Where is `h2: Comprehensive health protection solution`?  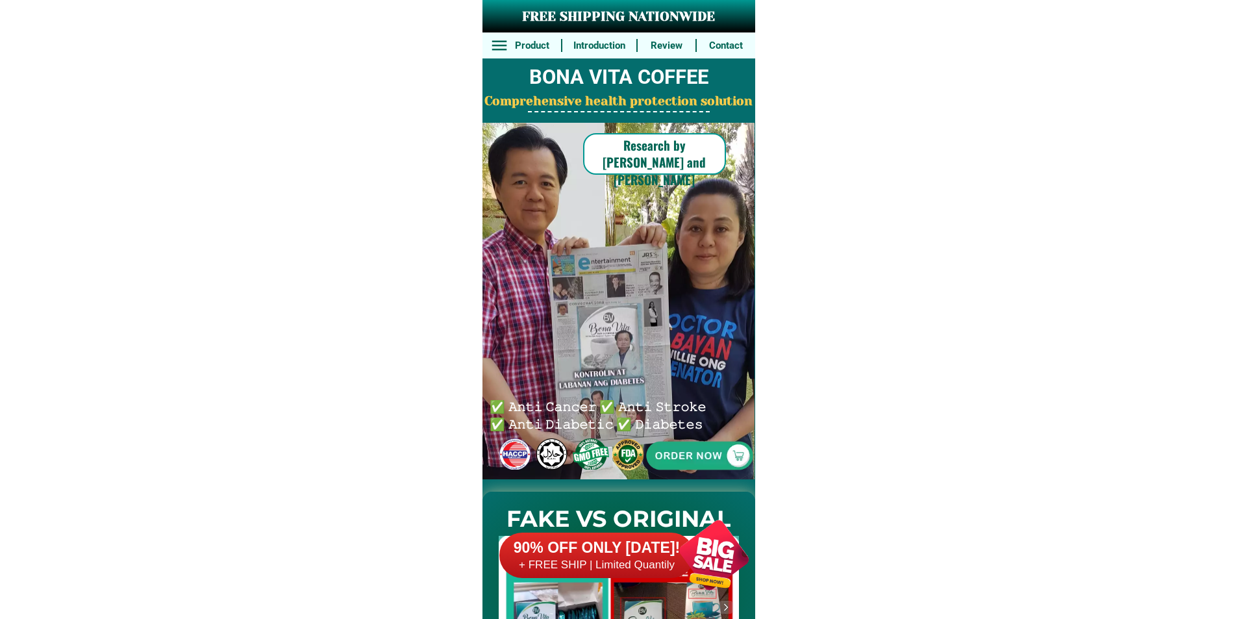
h2: Comprehensive health protection solution is located at coordinates (619, 101).